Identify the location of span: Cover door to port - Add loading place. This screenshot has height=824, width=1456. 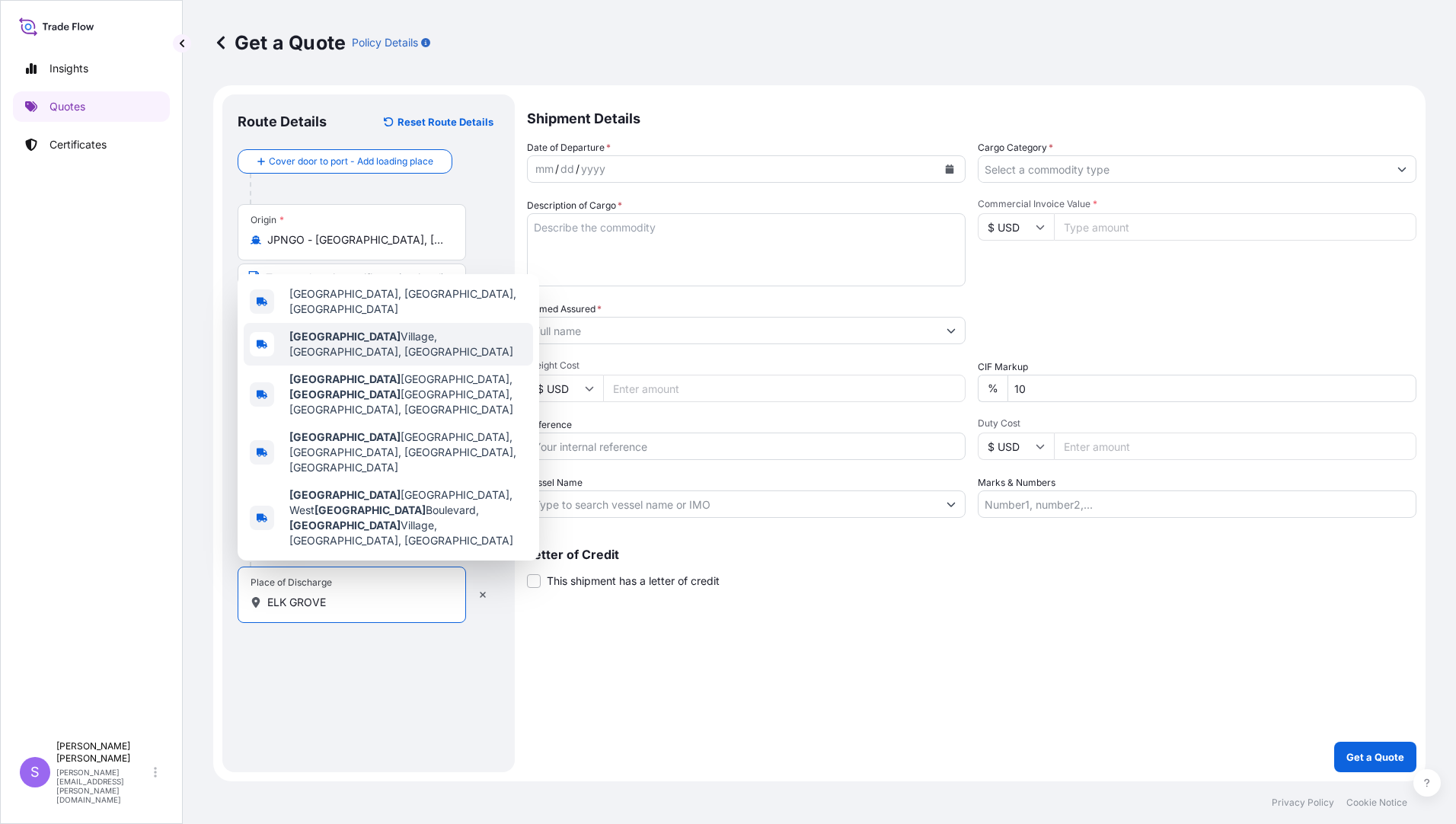
(351, 161).